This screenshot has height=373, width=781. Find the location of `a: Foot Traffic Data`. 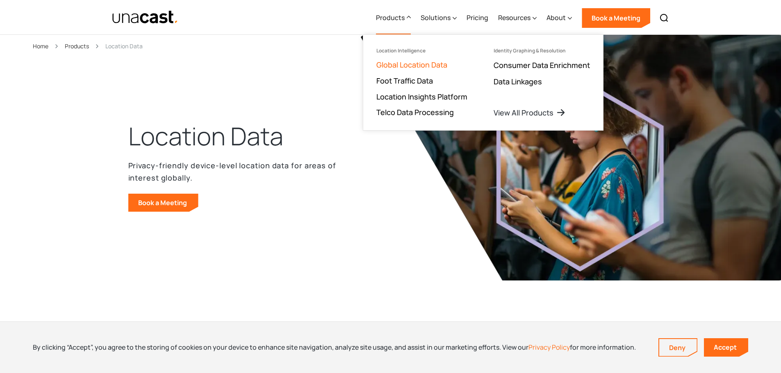

a: Foot Traffic Data is located at coordinates (405, 81).